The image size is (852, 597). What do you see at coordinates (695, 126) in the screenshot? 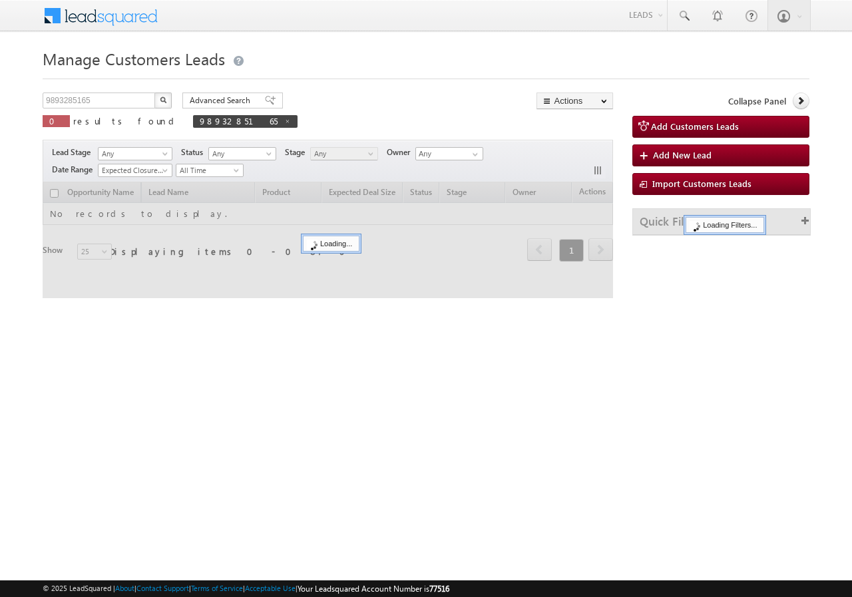
I see `span: Add Customers Leads` at bounding box center [695, 126].